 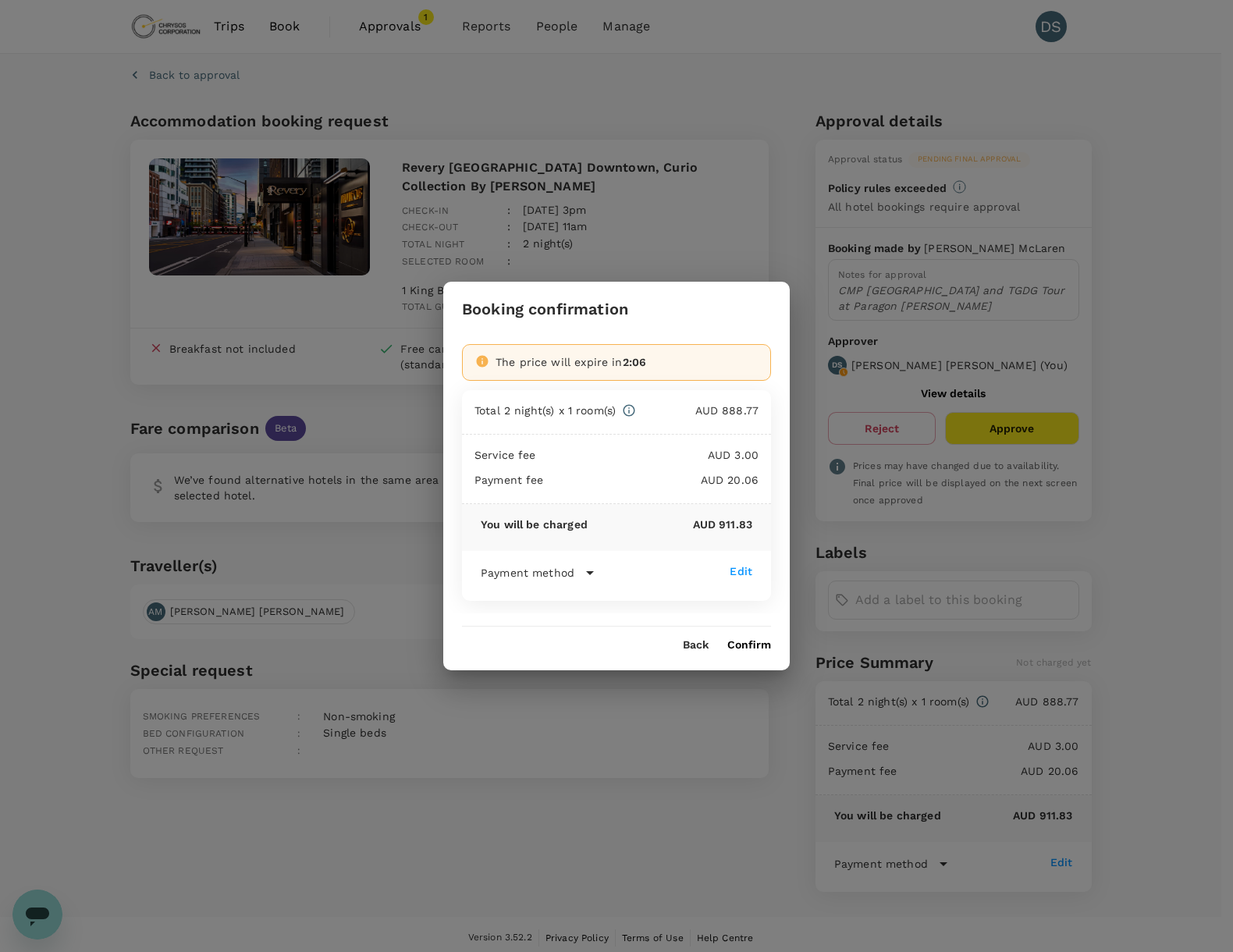 What do you see at coordinates (626, 362) in the screenshot?
I see `div: The price will expire in` at bounding box center [626, 362].